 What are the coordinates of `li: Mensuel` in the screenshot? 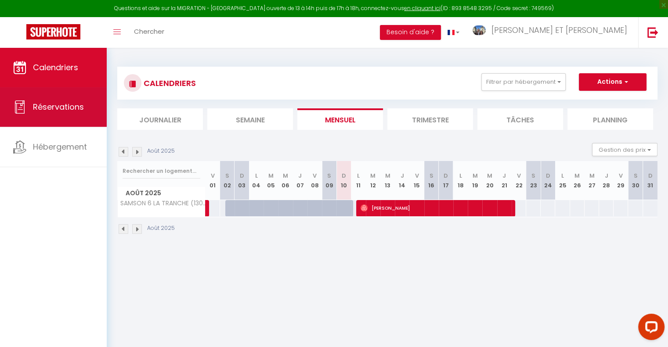 It's located at (340, 119).